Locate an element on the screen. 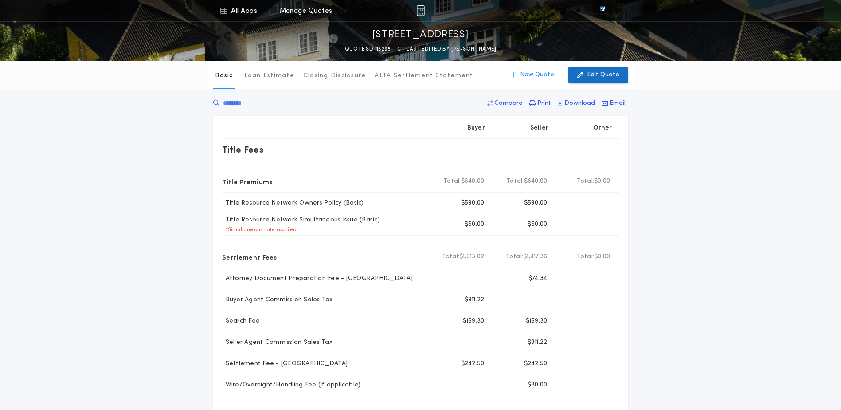 This screenshot has width=841, height=410. button: Edit Quote is located at coordinates (598, 75).